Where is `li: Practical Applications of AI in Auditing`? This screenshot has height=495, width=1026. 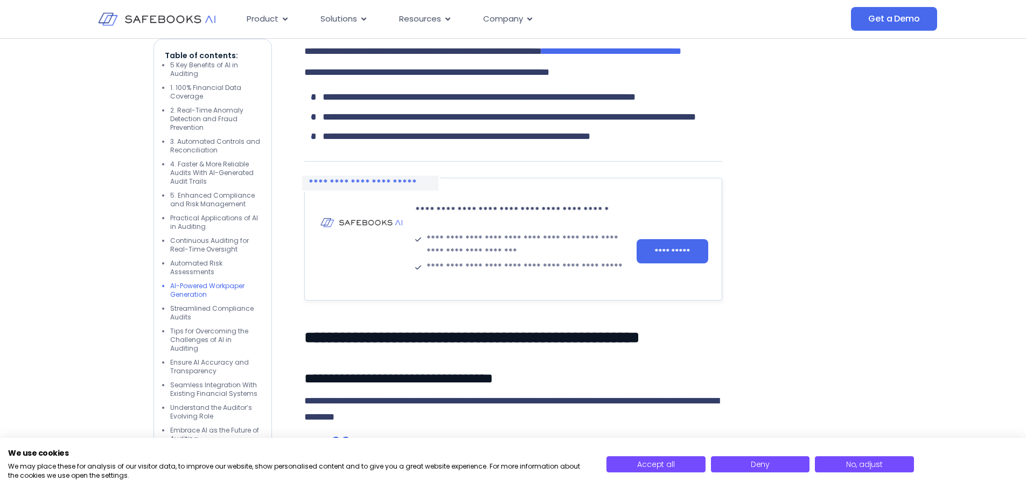
li: Practical Applications of AI in Auditing is located at coordinates (215, 222).